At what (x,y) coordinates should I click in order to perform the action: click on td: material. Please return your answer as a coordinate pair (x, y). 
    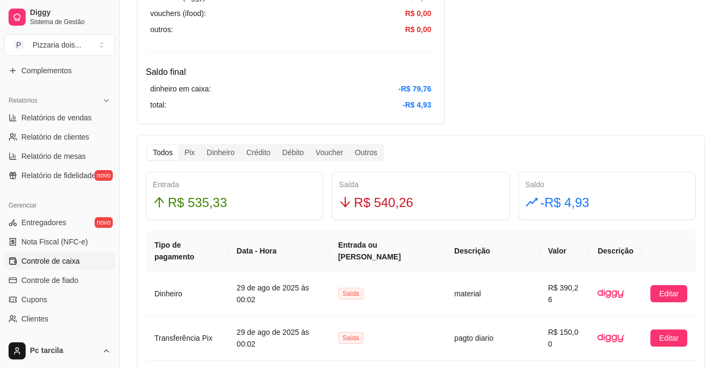
    Looking at the image, I should click on (492, 293).